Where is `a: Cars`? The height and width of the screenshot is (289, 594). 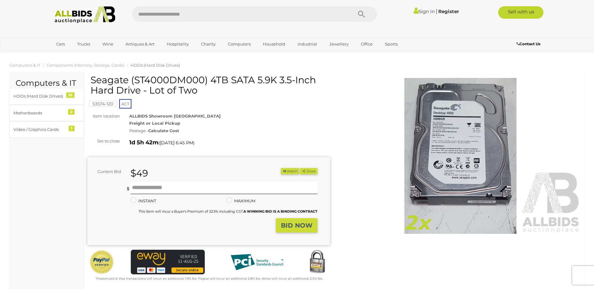
a: Cars is located at coordinates (61, 44).